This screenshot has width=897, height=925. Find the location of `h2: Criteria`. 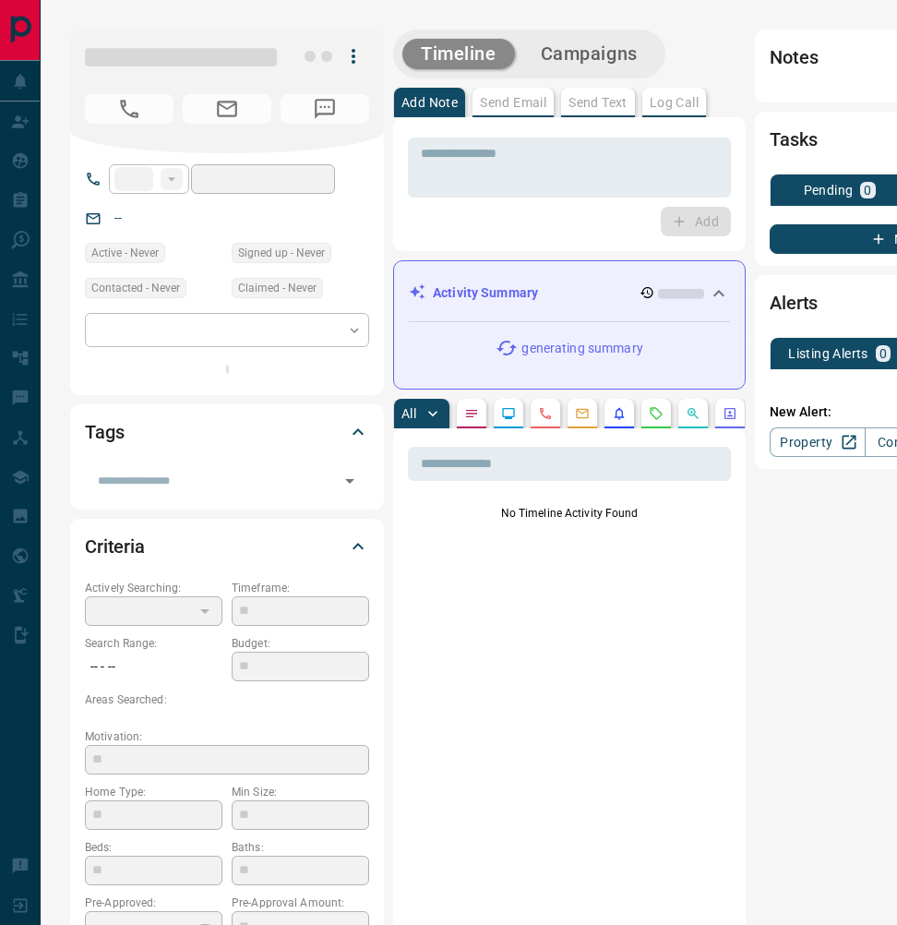

h2: Criteria is located at coordinates (114, 547).